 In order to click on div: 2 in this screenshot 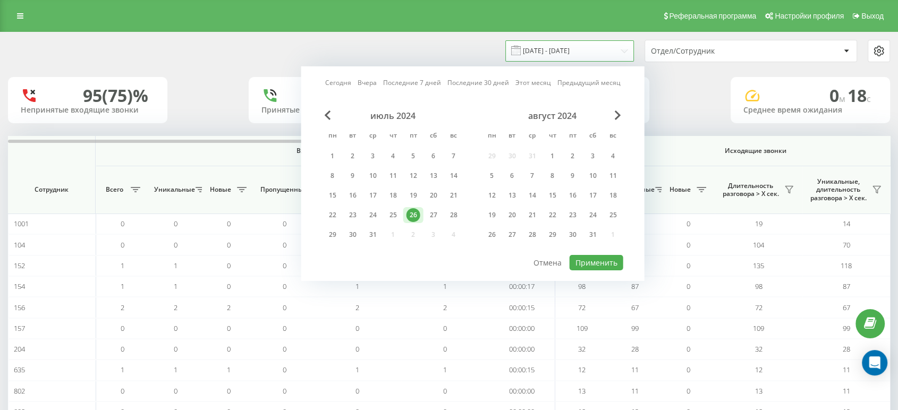, I will do `click(353, 156)`.